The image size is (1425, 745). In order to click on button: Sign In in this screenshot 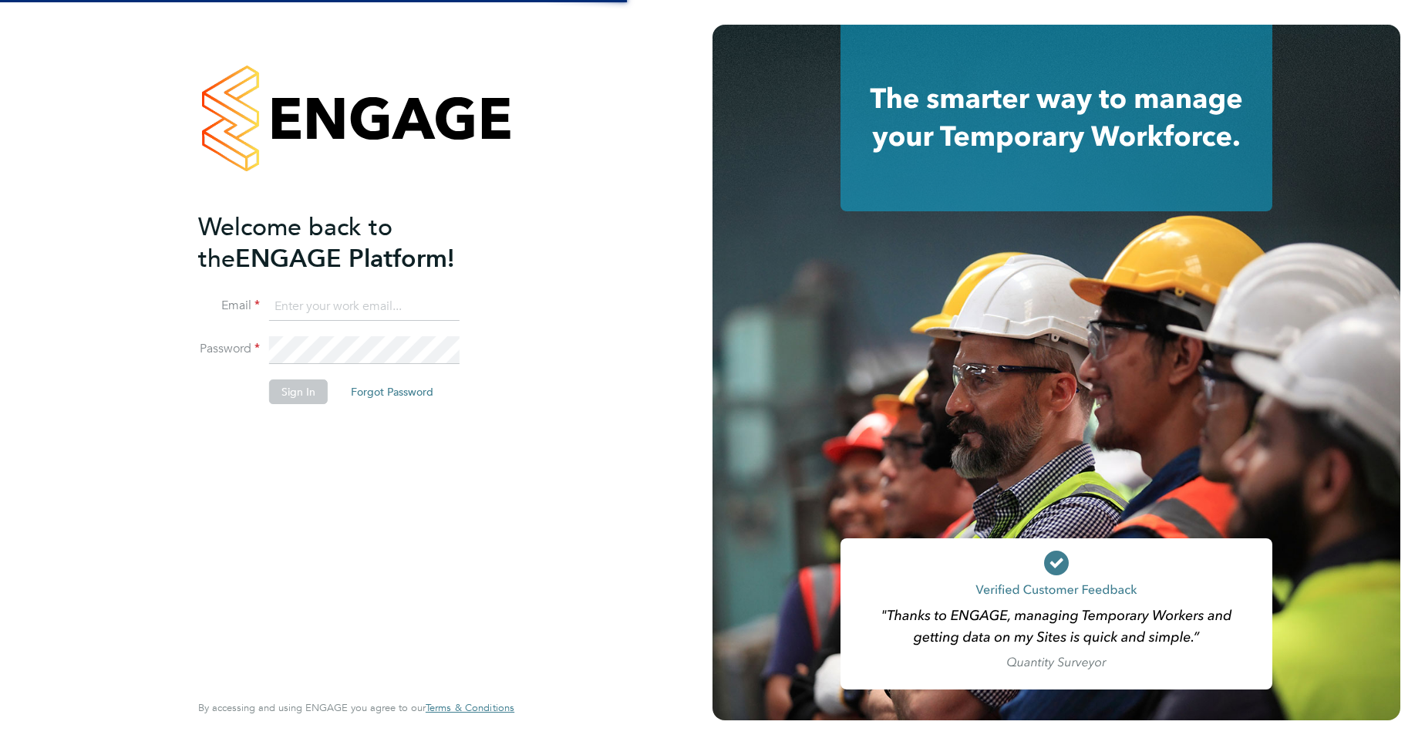, I will do `click(298, 392)`.